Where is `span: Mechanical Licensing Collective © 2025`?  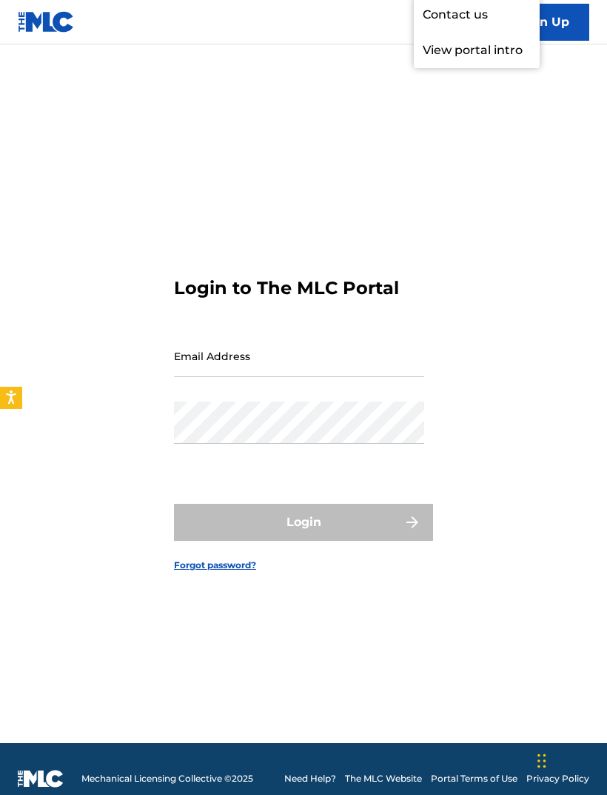
span: Mechanical Licensing Collective © 2025 is located at coordinates (167, 779).